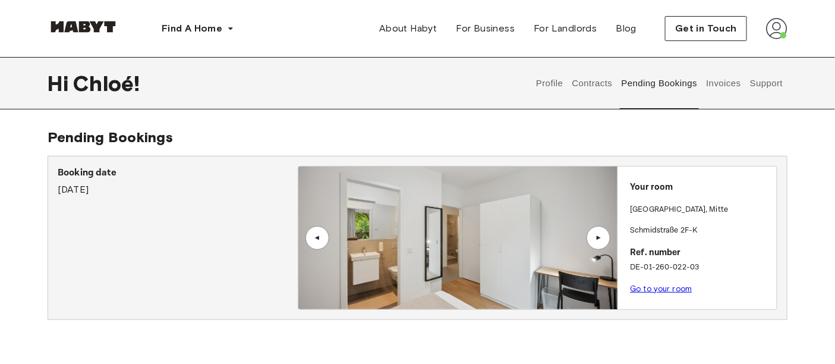 The image size is (835, 364). What do you see at coordinates (626, 29) in the screenshot?
I see `span: Blog` at bounding box center [626, 29].